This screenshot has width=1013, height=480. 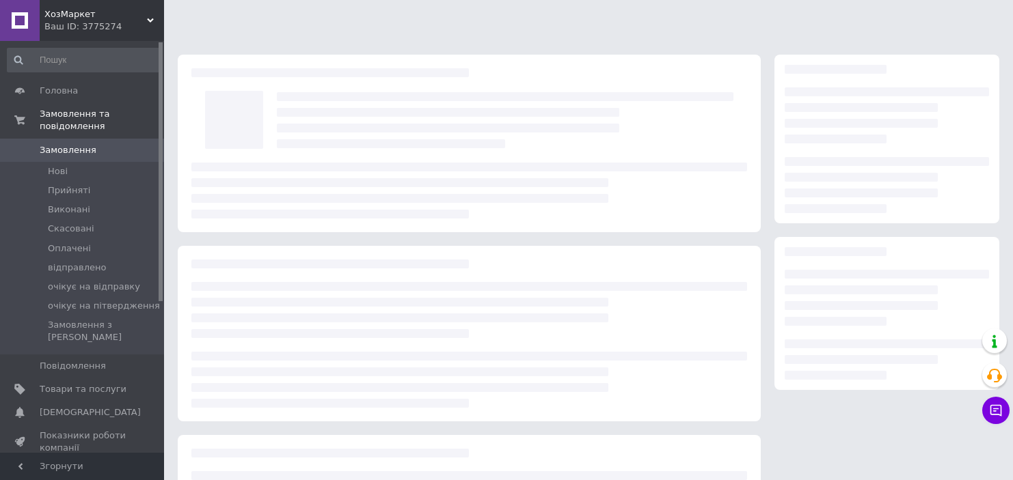 I want to click on div: Ваш ID: 3775274, so click(x=104, y=27).